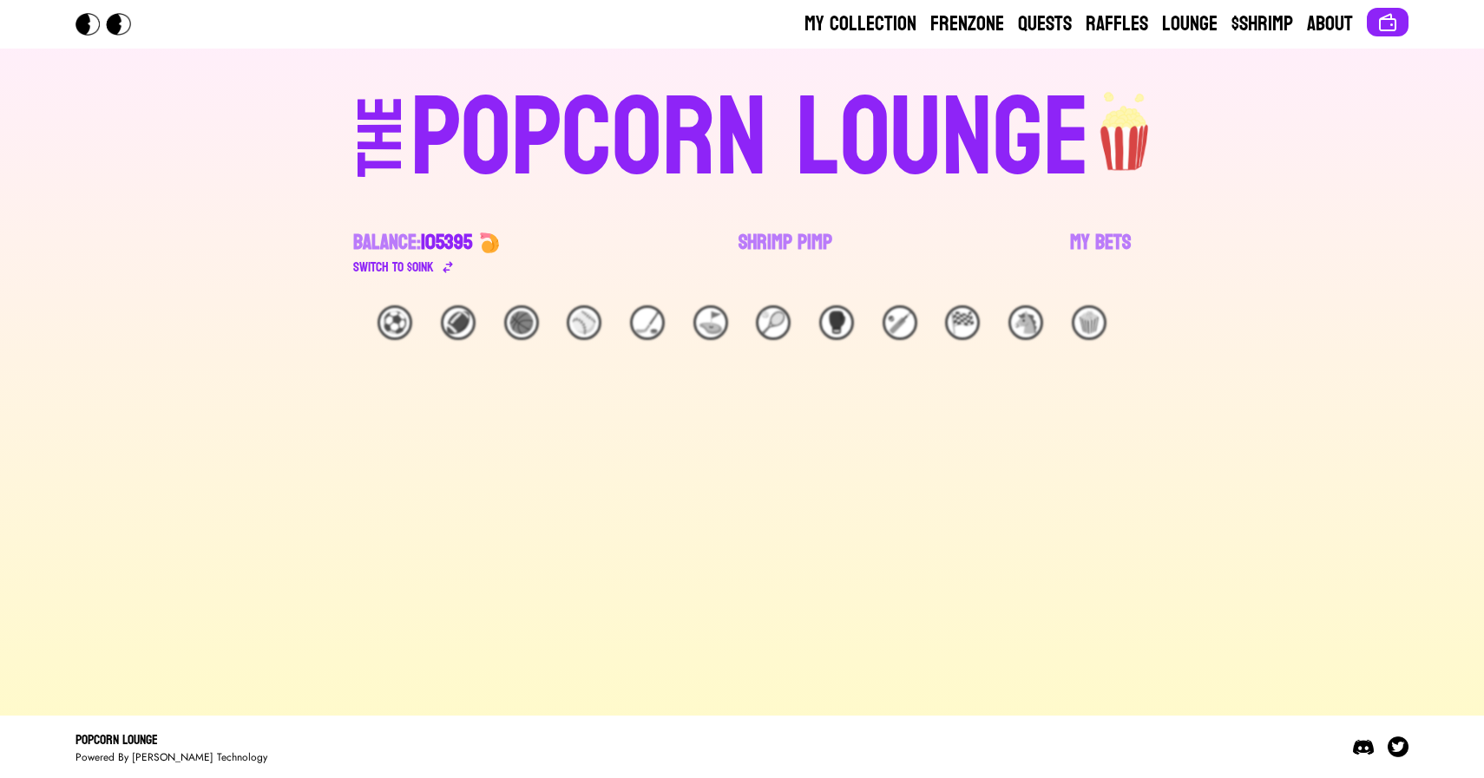 The height and width of the screenshot is (778, 1484). Describe the element at coordinates (412, 243) in the screenshot. I see `div: Balance:` at that location.